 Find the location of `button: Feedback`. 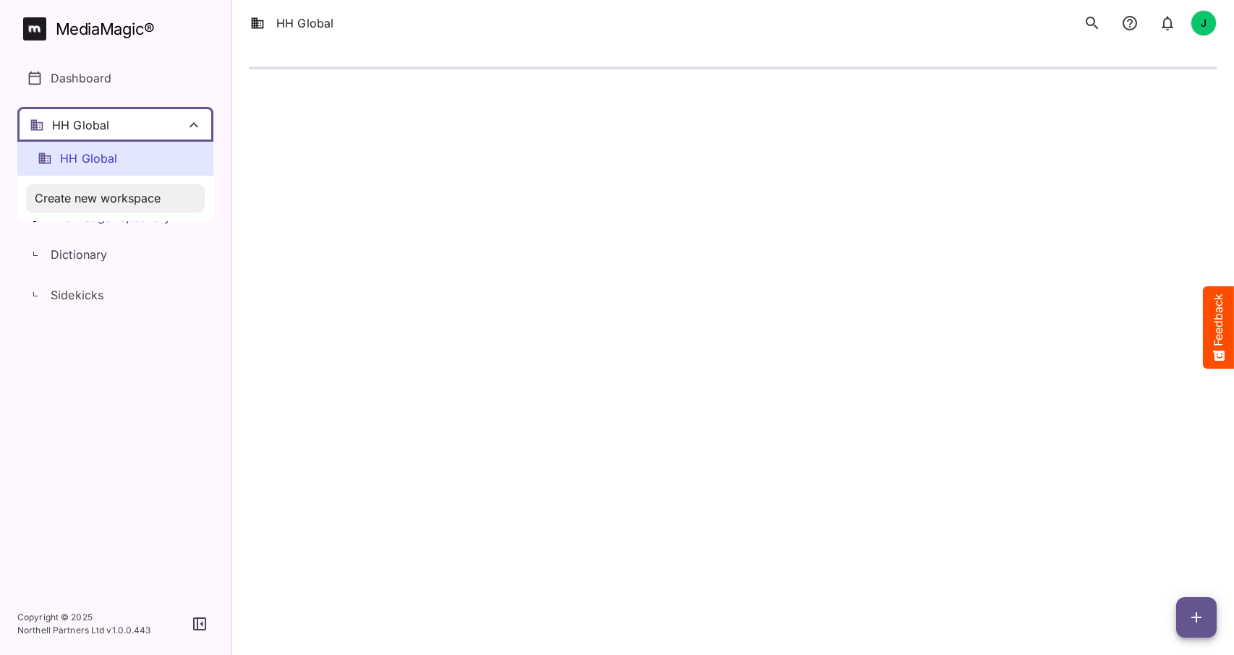

button: Feedback is located at coordinates (1218, 328).